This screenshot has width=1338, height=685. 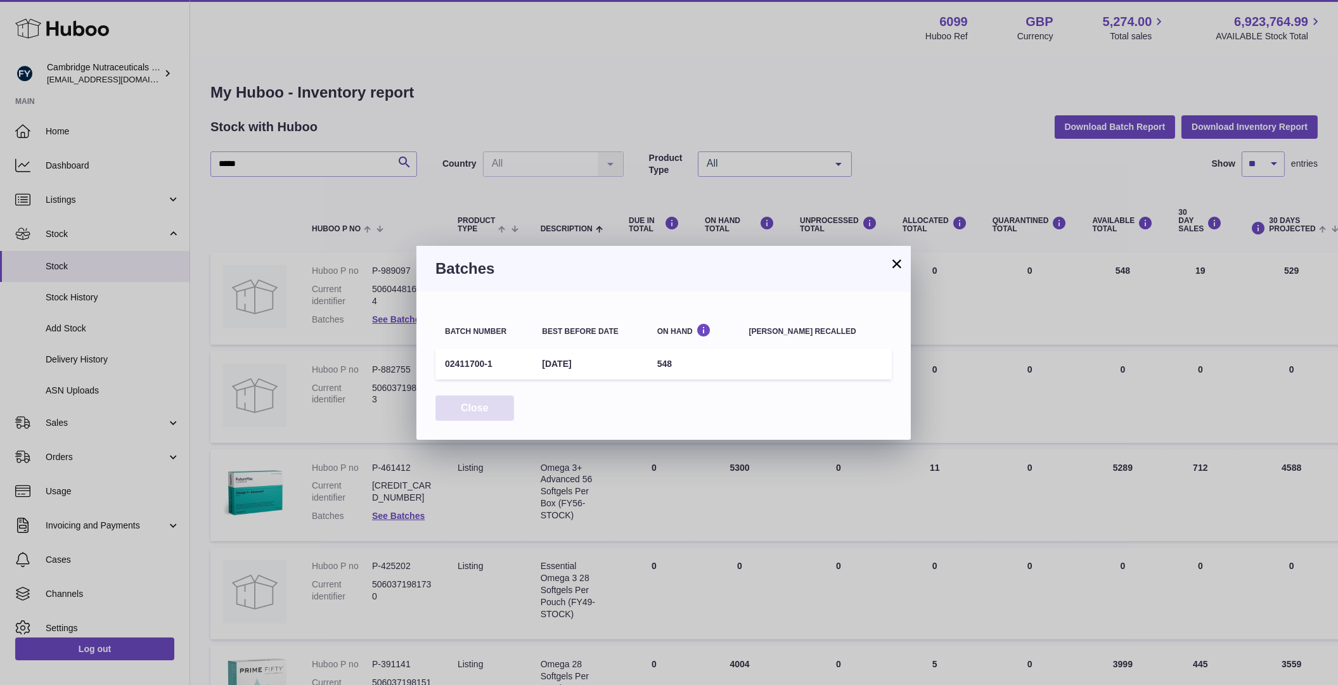 What do you see at coordinates (664, 269) in the screenshot?
I see `h3: Batches` at bounding box center [664, 269].